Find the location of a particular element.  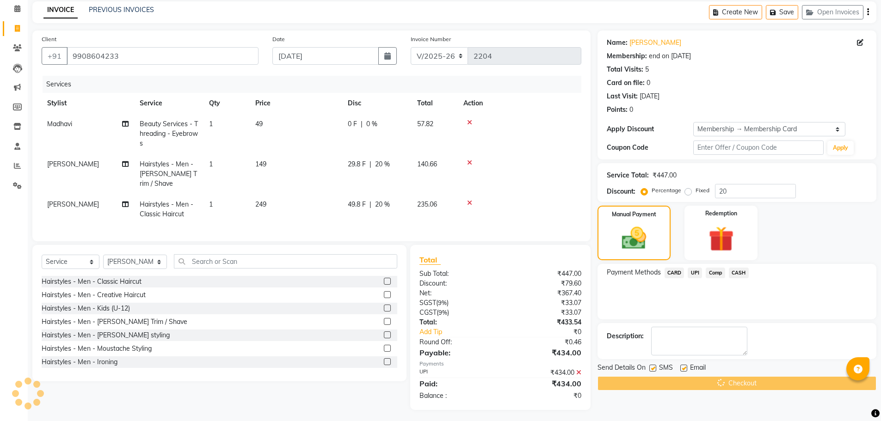

div: Last Visit: is located at coordinates (622, 96).